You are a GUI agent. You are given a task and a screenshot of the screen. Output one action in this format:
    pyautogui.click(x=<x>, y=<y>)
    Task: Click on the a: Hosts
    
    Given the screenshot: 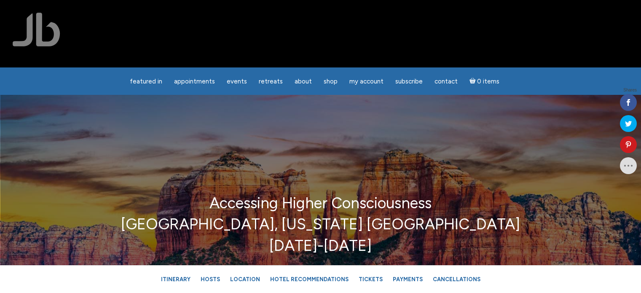 What is the action you would take?
    pyautogui.click(x=210, y=279)
    